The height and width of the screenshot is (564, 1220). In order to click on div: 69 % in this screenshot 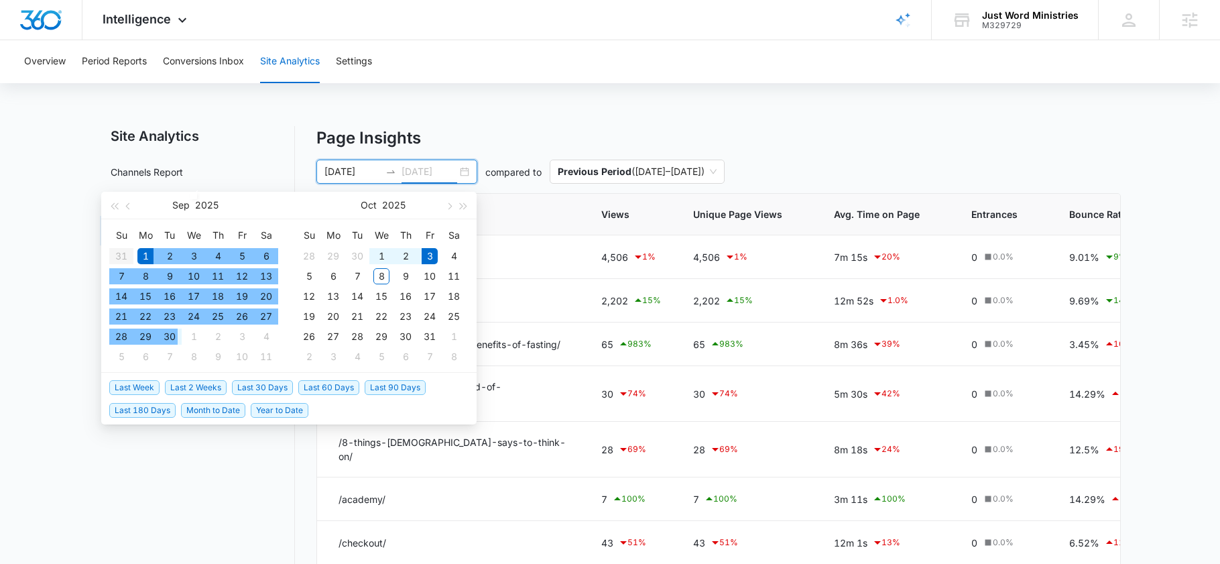, I will do `click(632, 449)`.